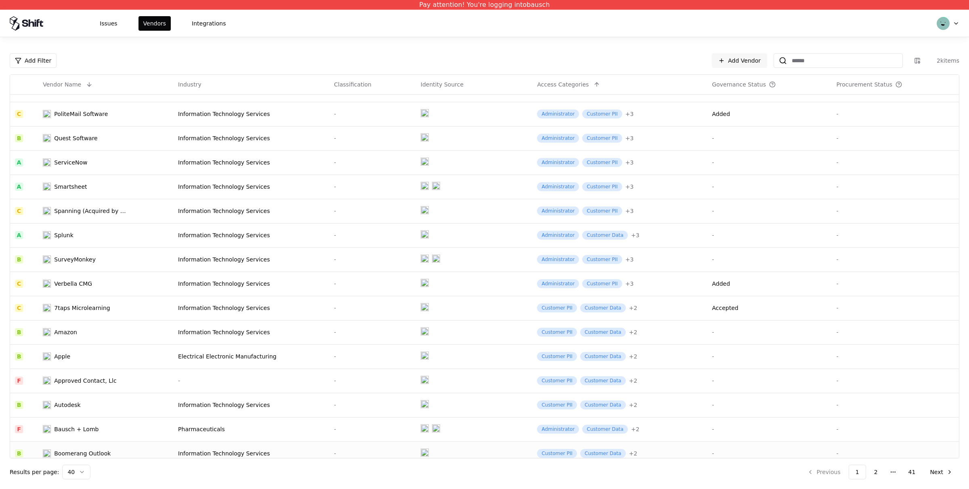 This screenshot has height=489, width=969. What do you see at coordinates (251, 356) in the screenshot?
I see `div: Electrical Electronic Manufacturing` at bounding box center [251, 356].